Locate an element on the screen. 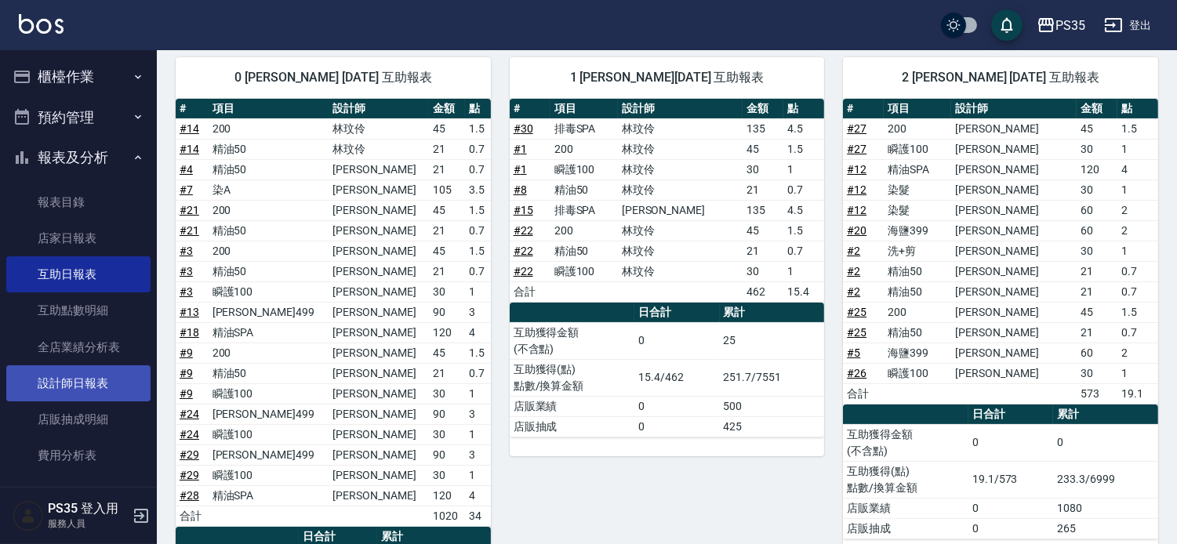 The width and height of the screenshot is (1177, 544). a: #24 is located at coordinates (189, 414).